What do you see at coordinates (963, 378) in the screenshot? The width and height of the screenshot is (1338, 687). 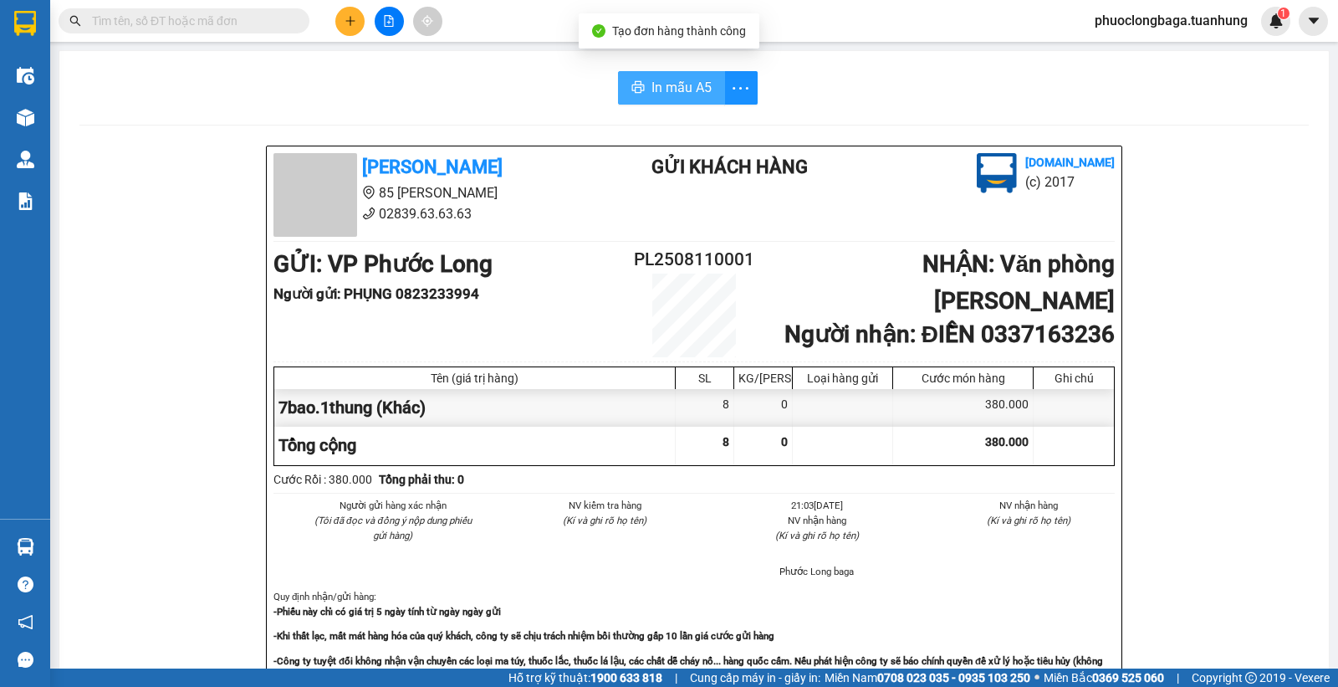 I see `div: Cước món hàng` at bounding box center [963, 378].